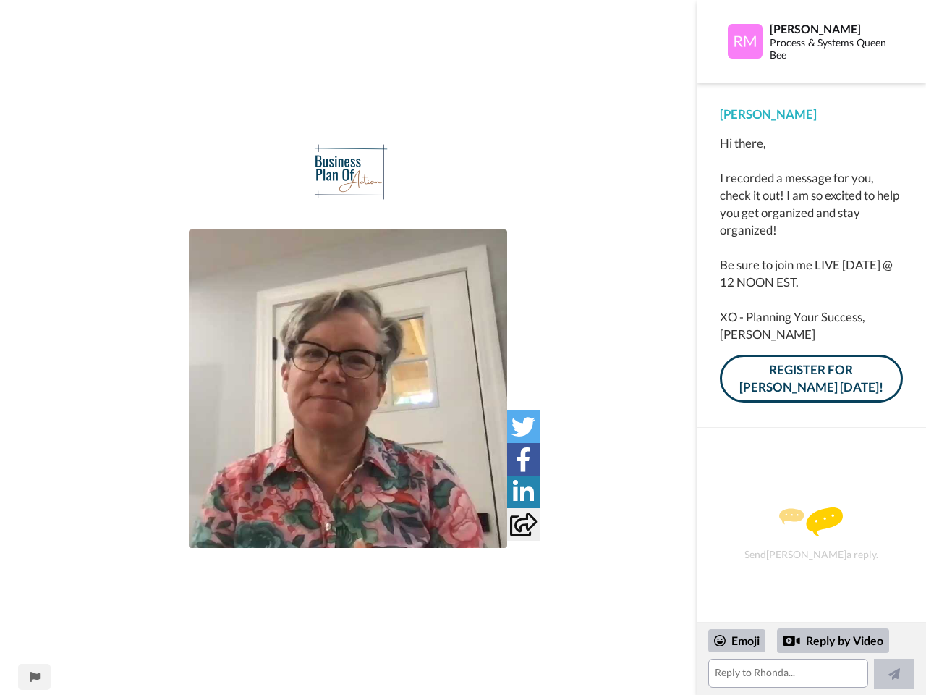  Describe the element at coordinates (811, 239) in the screenshot. I see `div: Hi there, I recorded a message for you, check it out! I am so excited to help you get organized a...` at that location.